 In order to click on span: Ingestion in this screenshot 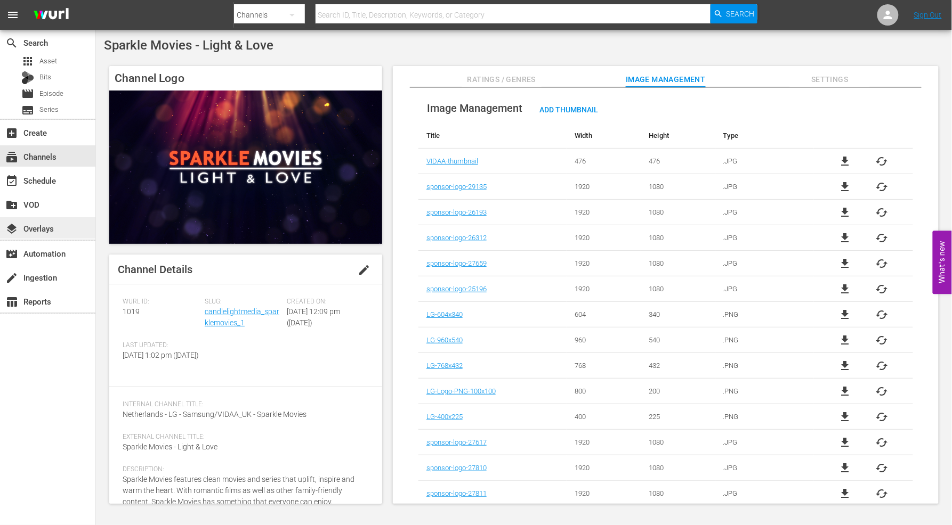, I will do `click(12, 278)`.